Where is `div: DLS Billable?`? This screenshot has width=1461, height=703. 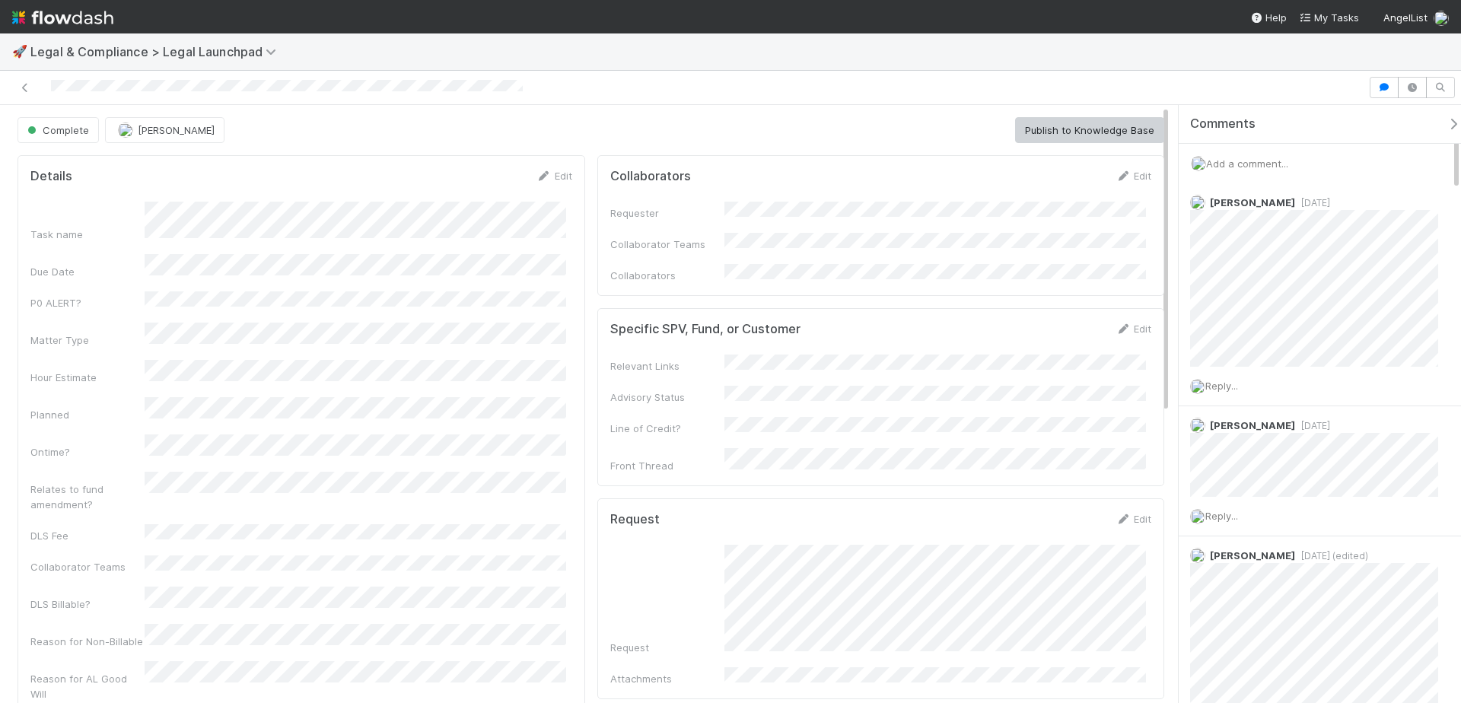 div: DLS Billable? is located at coordinates (88, 604).